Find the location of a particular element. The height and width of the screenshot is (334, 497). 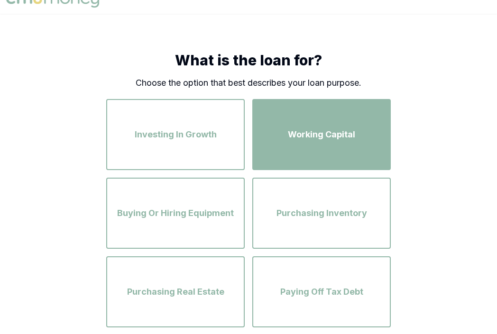

p: Choose the option that best describes your loan purpose. is located at coordinates (248, 83).